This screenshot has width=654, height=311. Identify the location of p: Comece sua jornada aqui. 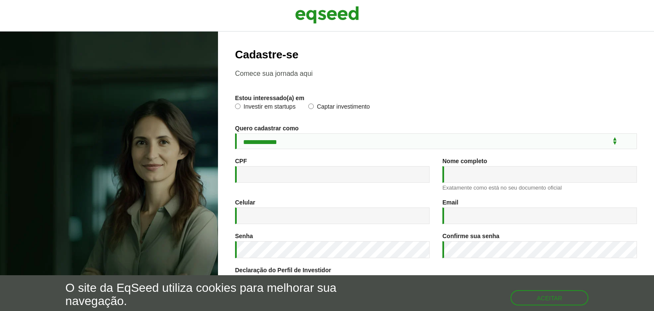
(436, 73).